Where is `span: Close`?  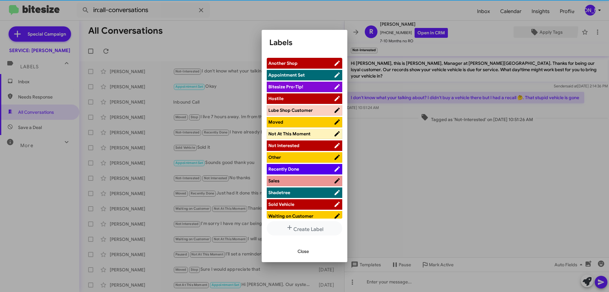
span: Close is located at coordinates (303, 251).